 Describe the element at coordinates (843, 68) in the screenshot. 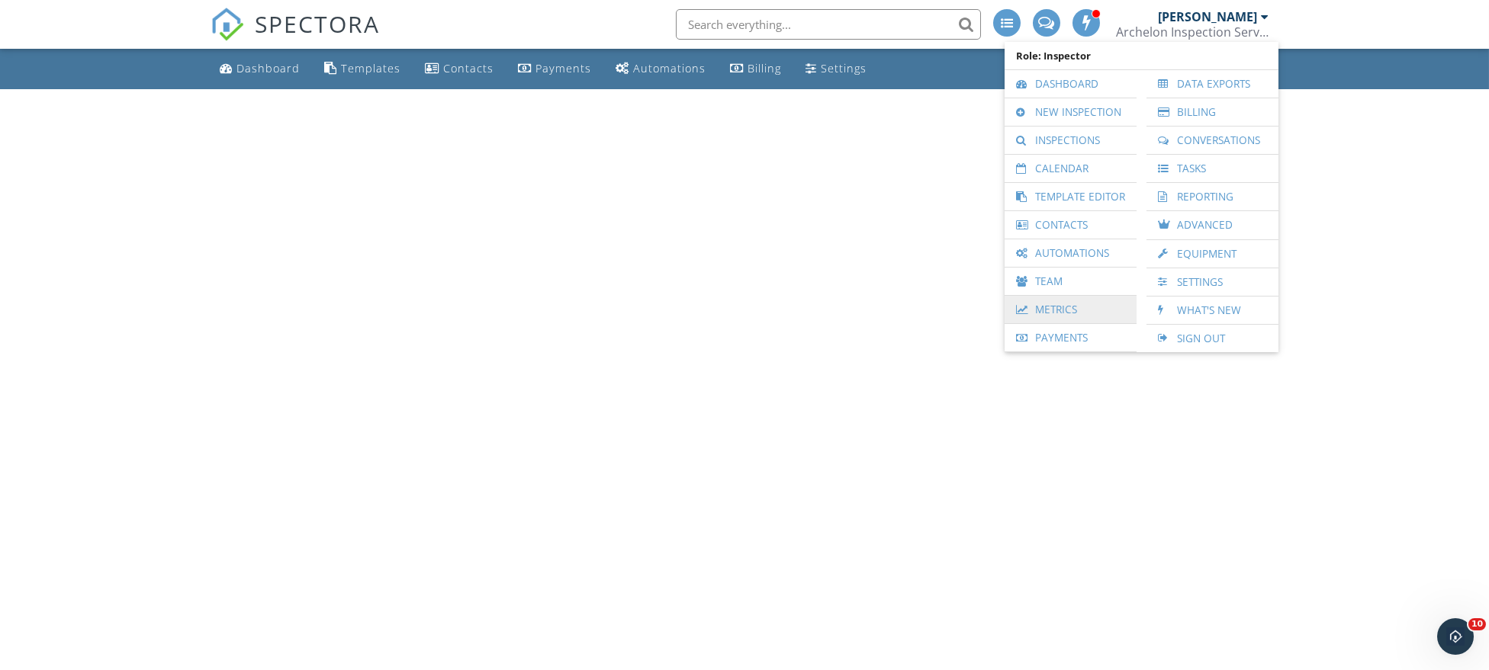

I see `div: Settings` at that location.